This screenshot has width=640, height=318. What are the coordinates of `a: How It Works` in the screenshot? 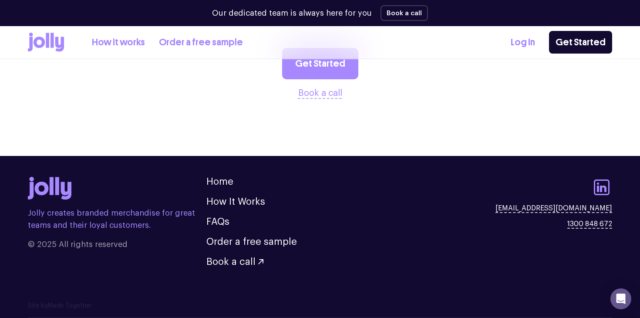 It's located at (236, 202).